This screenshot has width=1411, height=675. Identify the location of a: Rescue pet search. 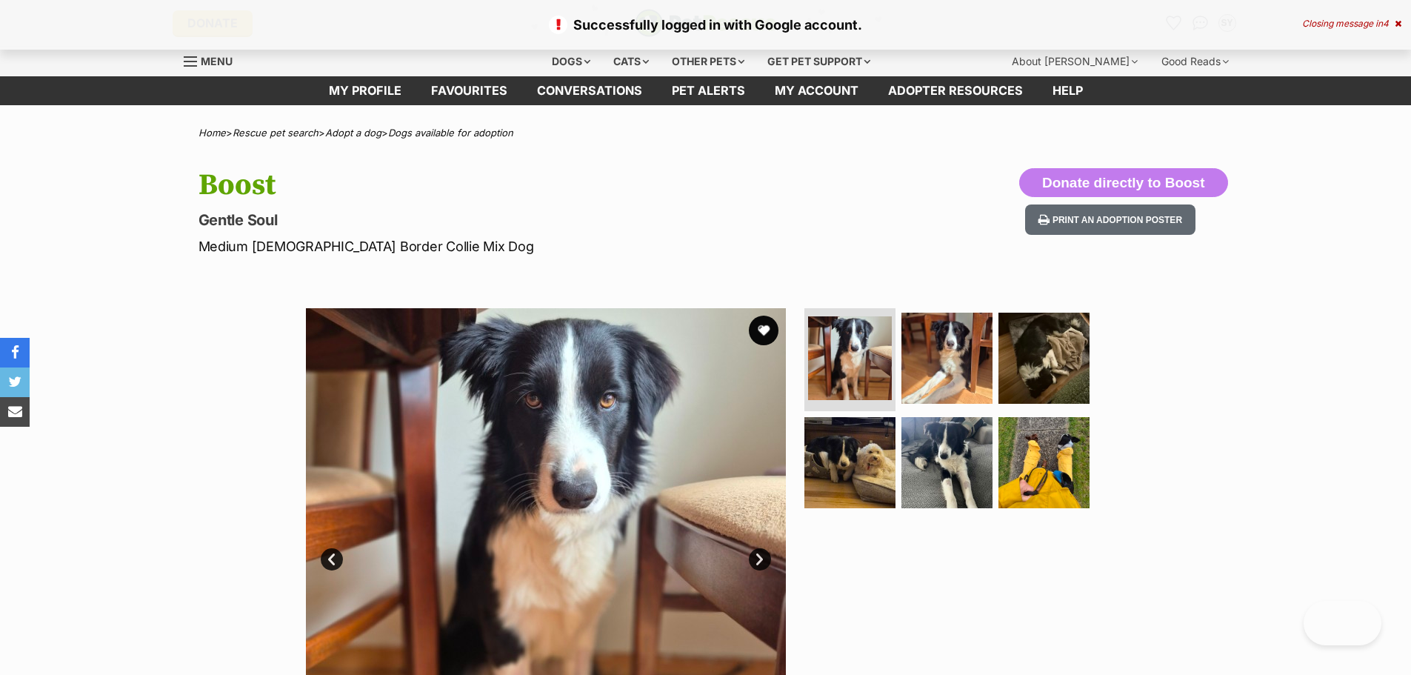
(276, 133).